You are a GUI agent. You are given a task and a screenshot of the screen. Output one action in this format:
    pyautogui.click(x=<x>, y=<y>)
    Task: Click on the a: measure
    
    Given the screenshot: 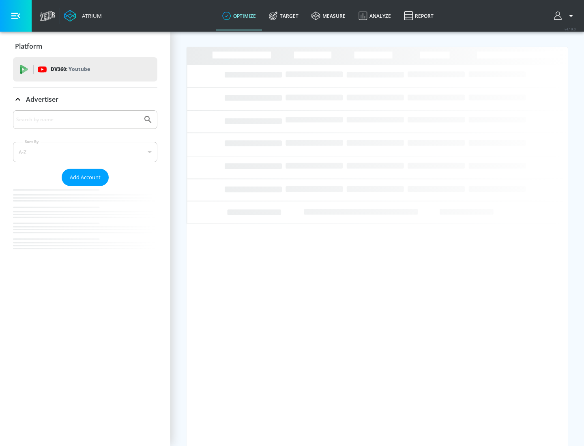 What is the action you would take?
    pyautogui.click(x=328, y=16)
    